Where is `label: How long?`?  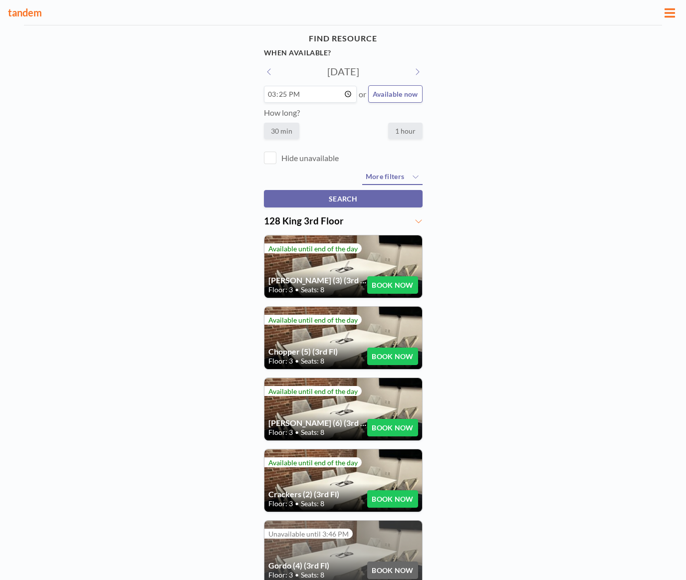 label: How long? is located at coordinates (282, 112).